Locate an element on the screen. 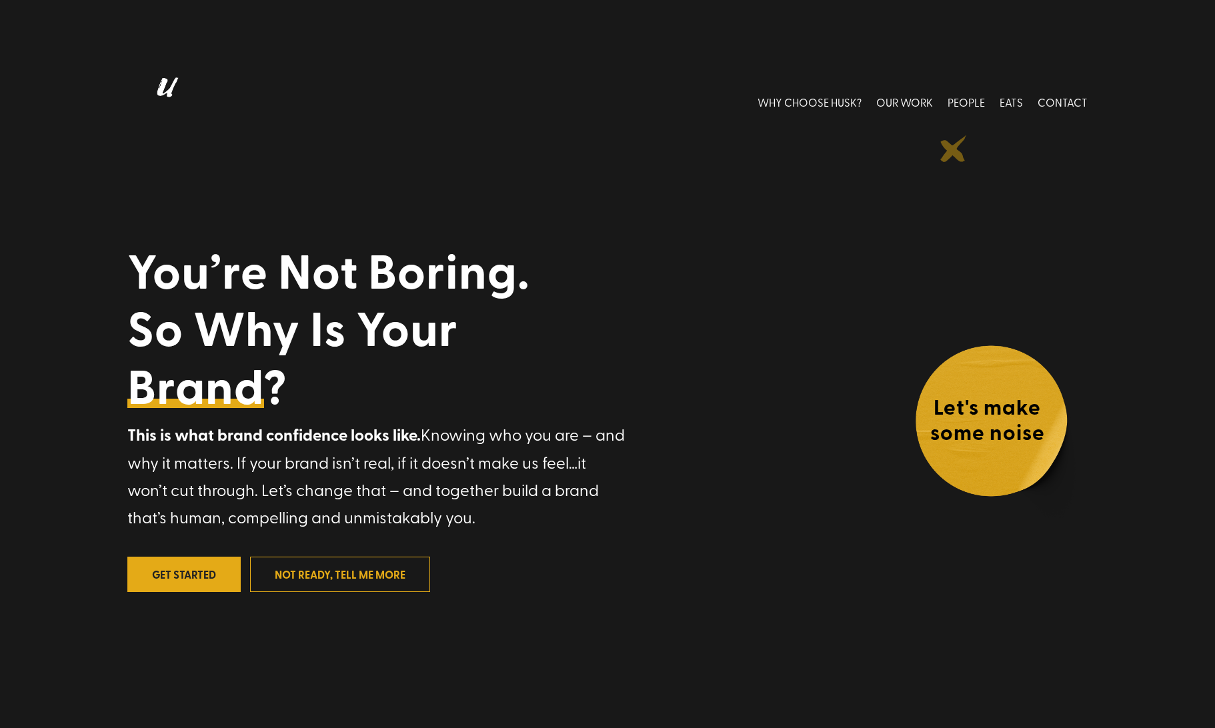 This screenshot has width=1215, height=728. a: not ready, tell me more is located at coordinates (340, 574).